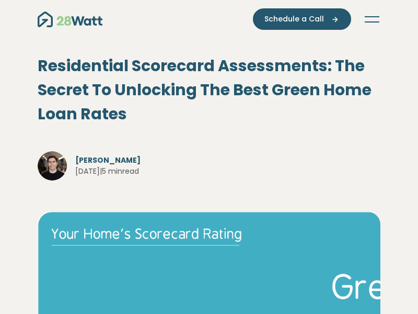 Image resolution: width=418 pixels, height=314 pixels. What do you see at coordinates (294, 19) in the screenshot?
I see `span: Schedule a Call` at bounding box center [294, 19].